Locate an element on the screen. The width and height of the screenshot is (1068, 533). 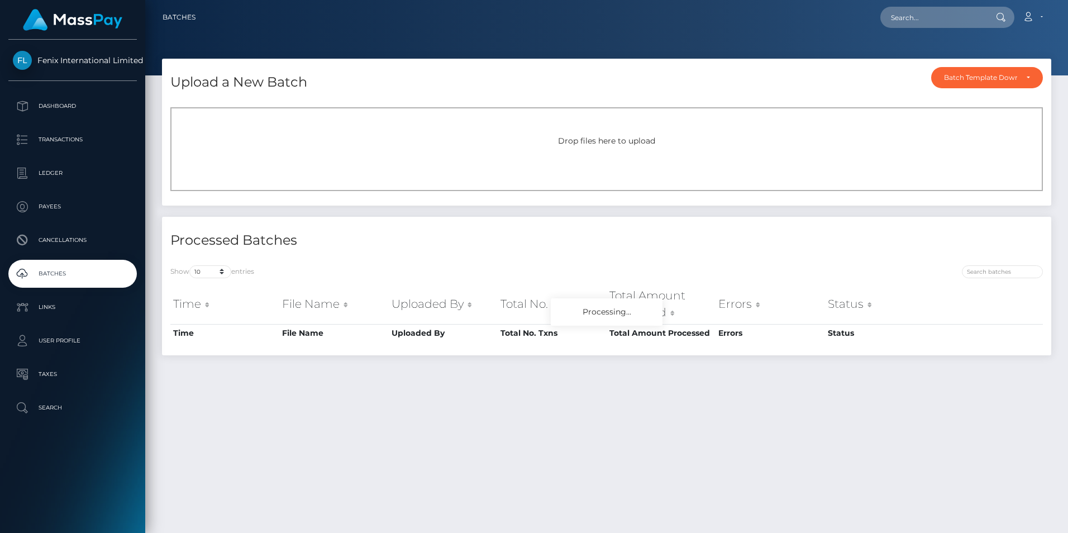
span: Fenix International Limited is located at coordinates (73, 60).